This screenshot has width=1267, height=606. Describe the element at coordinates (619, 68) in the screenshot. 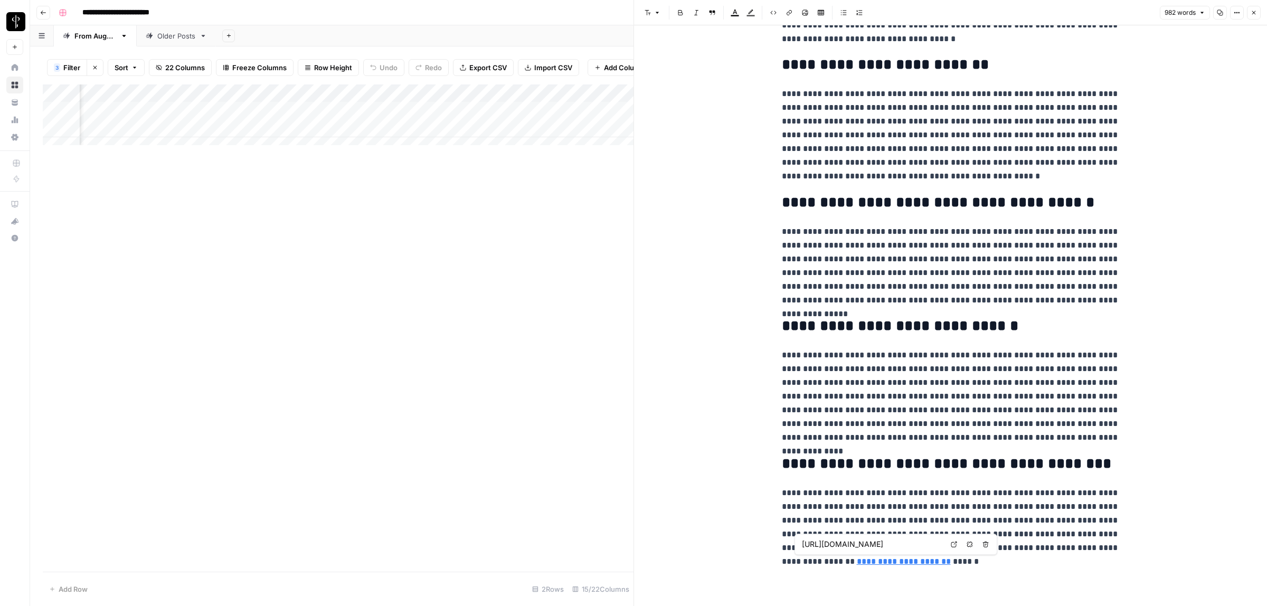

I see `button: Add Column` at that location.